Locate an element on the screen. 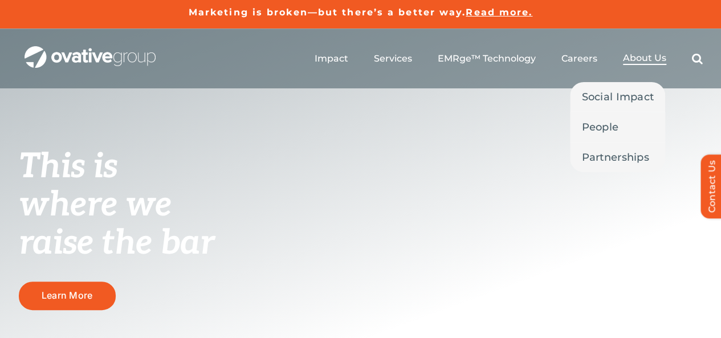 This screenshot has width=721, height=338. span: Learn More is located at coordinates (67, 295).